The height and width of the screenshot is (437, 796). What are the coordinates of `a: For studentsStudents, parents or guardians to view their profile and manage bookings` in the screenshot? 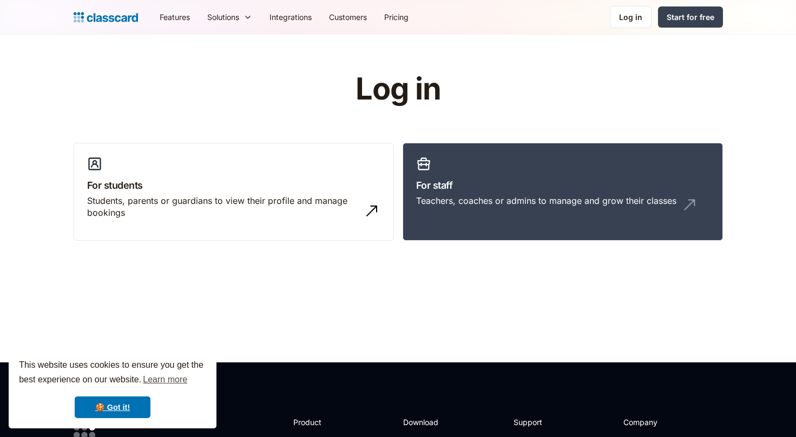 It's located at (234, 192).